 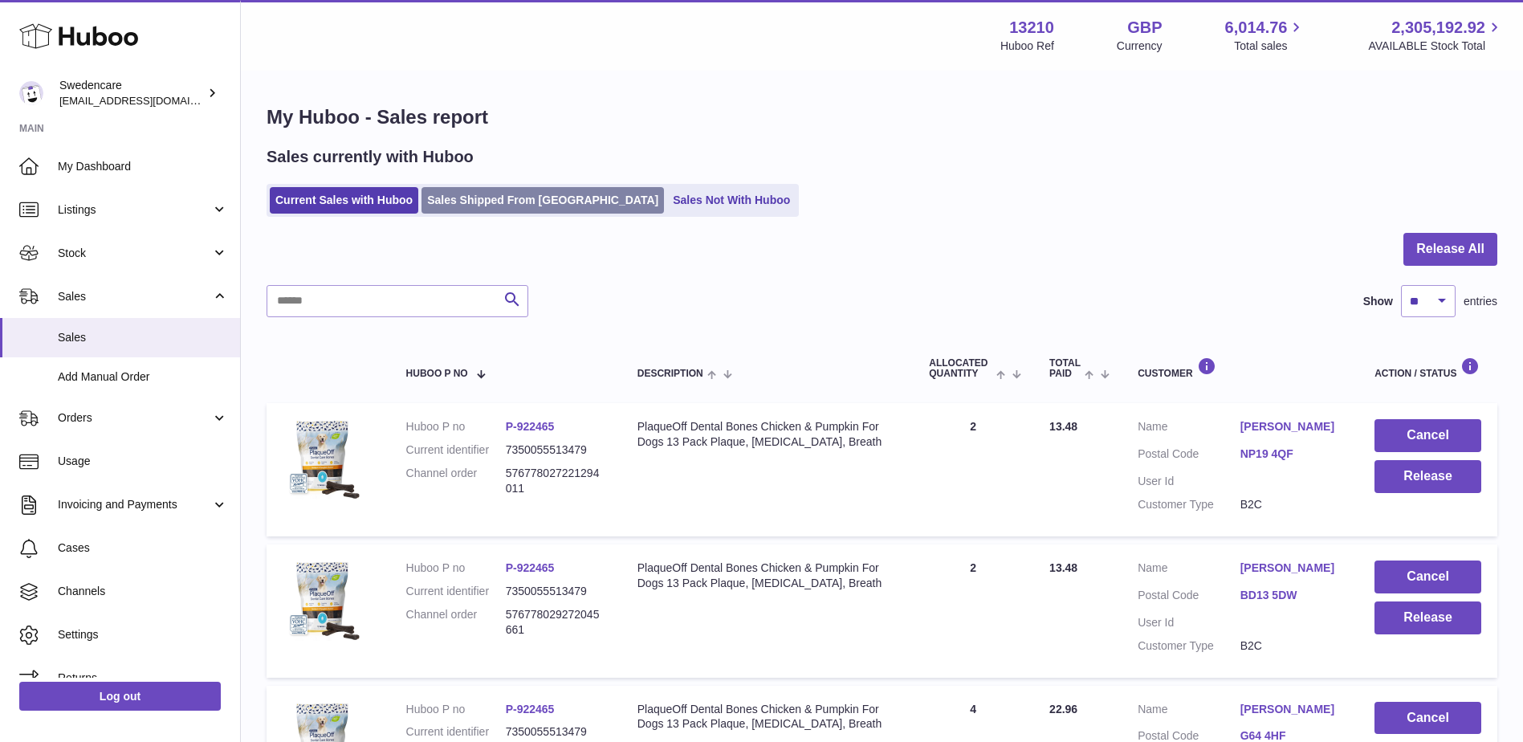 I want to click on span: Description, so click(x=670, y=373).